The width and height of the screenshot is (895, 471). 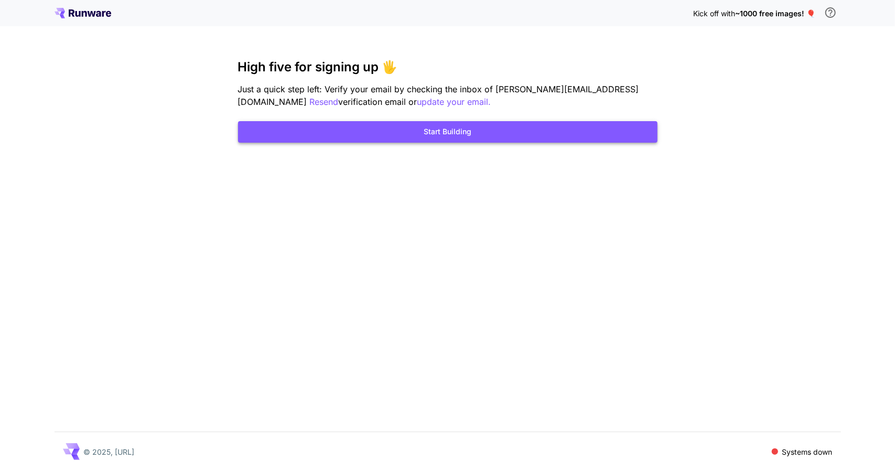 What do you see at coordinates (448, 67) in the screenshot?
I see `h3: High five for signing up 🖐️` at bounding box center [448, 67].